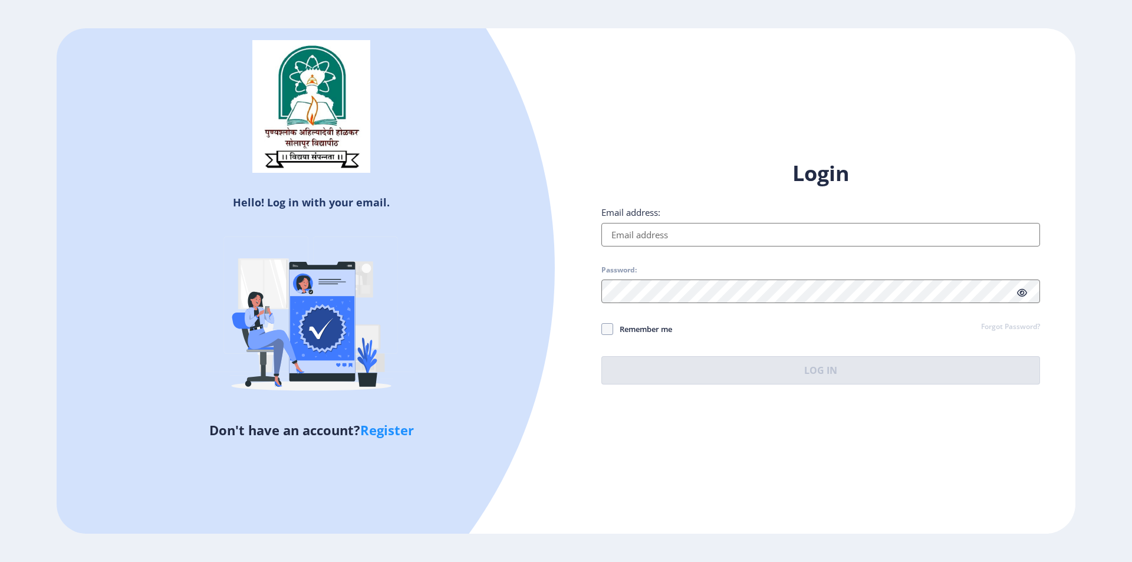 The image size is (1132, 562). I want to click on h5: Don't have an account?, so click(311, 430).